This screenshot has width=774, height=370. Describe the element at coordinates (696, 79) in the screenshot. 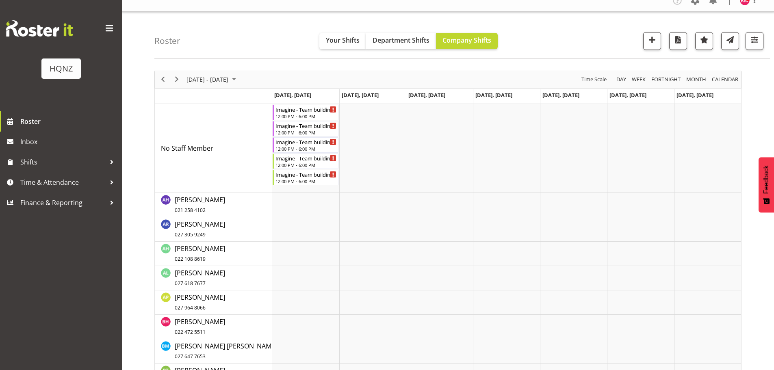

I see `span: Month` at that location.